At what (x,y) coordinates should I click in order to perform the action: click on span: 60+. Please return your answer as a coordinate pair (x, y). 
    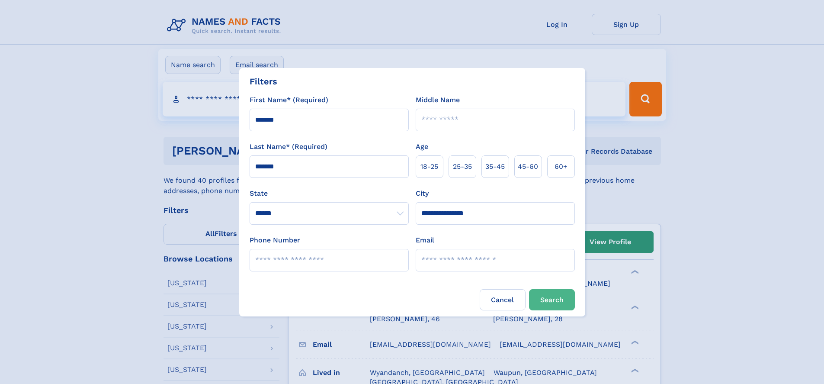
    Looking at the image, I should click on (561, 167).